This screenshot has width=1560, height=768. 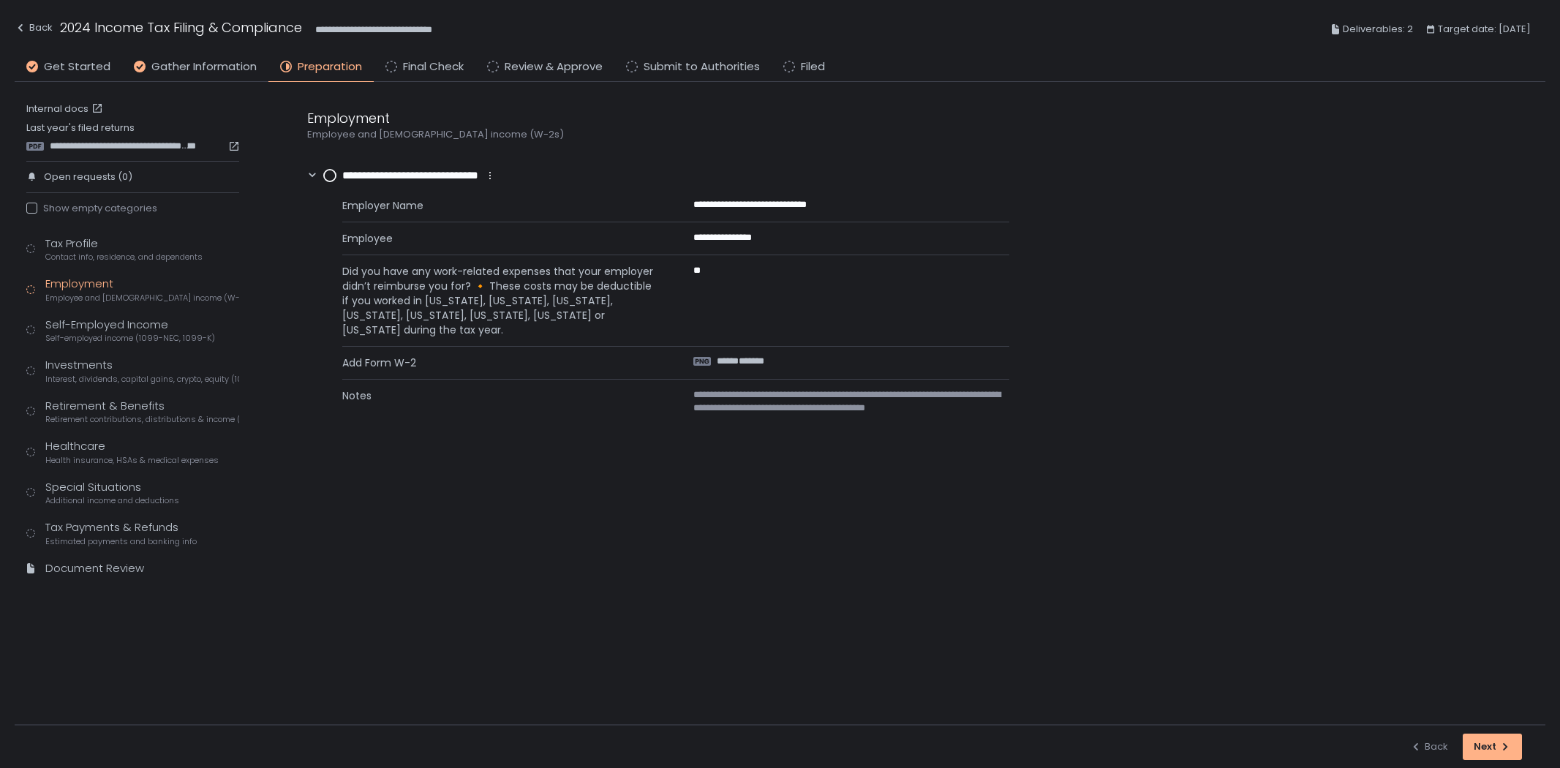 What do you see at coordinates (204, 67) in the screenshot?
I see `span: Gather Information` at bounding box center [204, 67].